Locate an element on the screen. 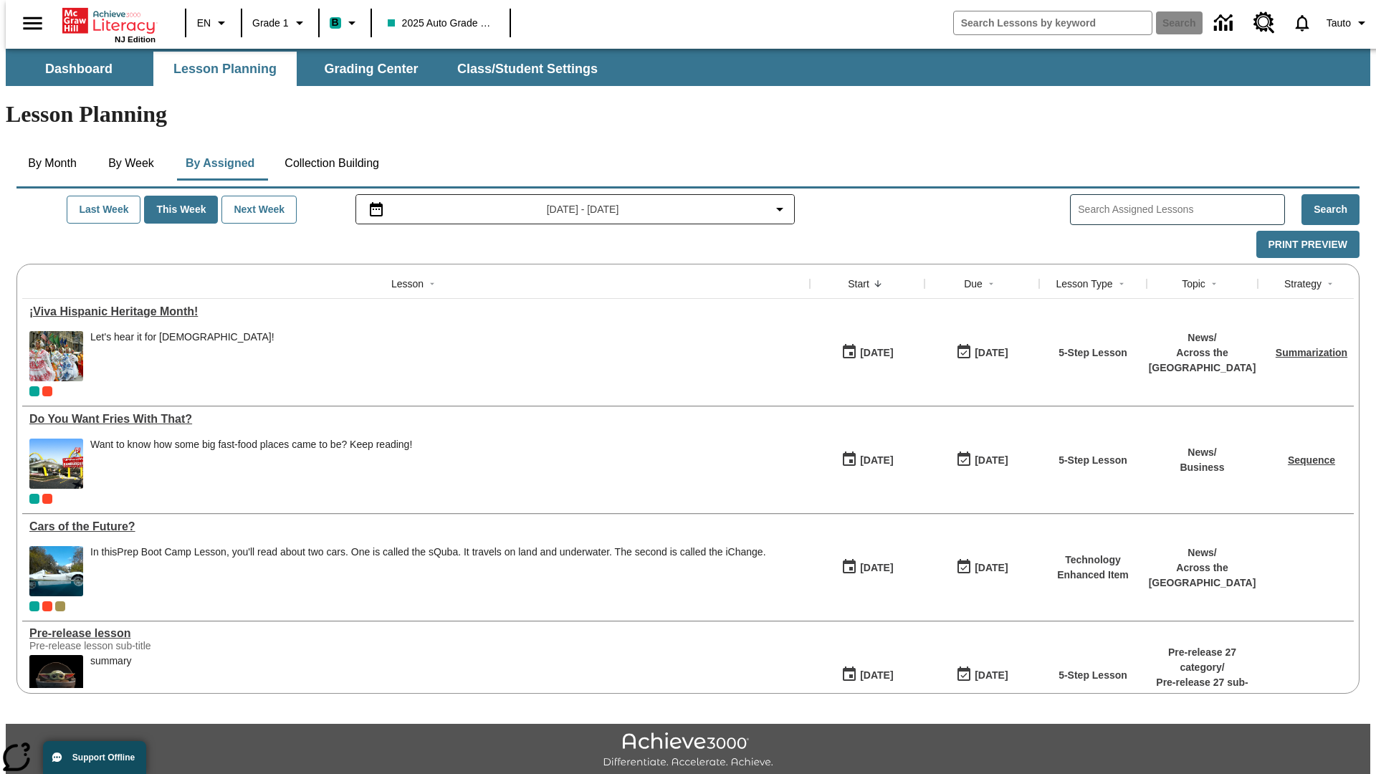  div: Do You Want Fries With That? is located at coordinates (416, 419).